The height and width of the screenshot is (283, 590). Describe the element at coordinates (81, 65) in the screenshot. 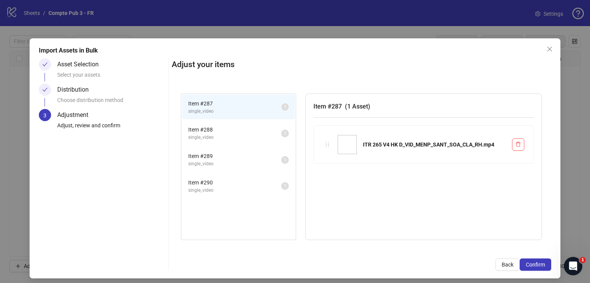

I see `div: Asset Selection` at that location.